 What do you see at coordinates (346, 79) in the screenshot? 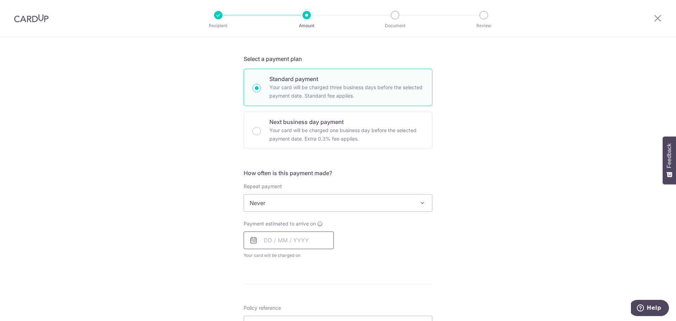
I see `p: Standard payment` at bounding box center [346, 79].